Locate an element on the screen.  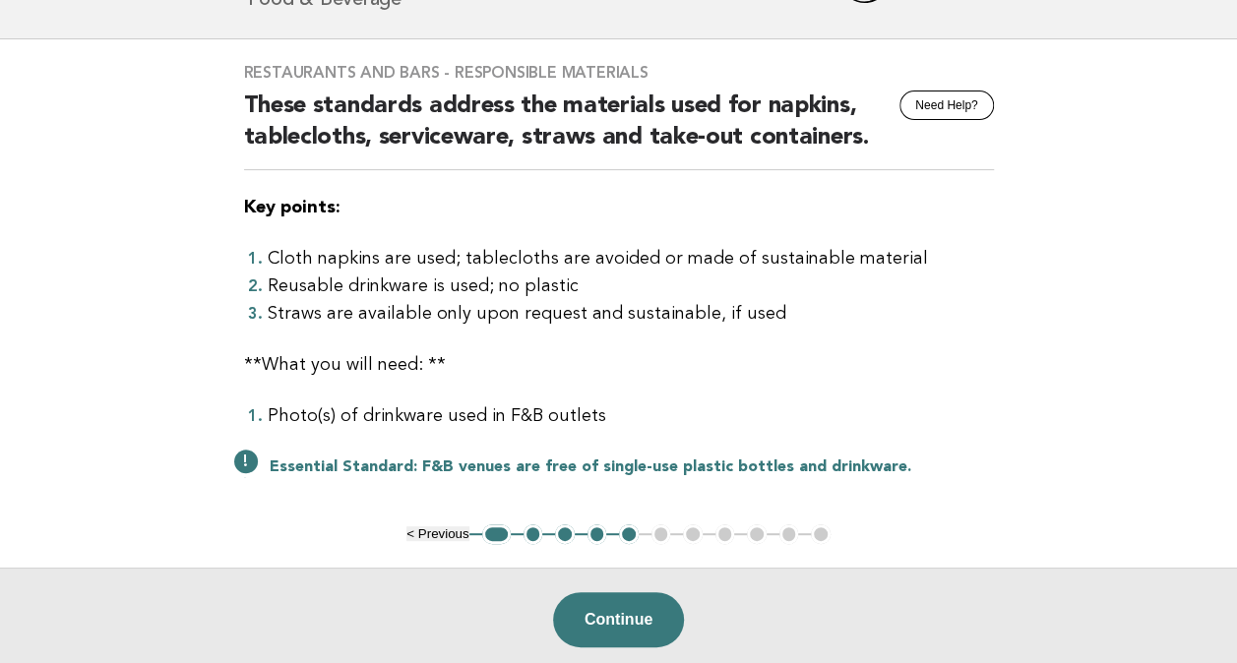
button: Continue is located at coordinates (618, 620).